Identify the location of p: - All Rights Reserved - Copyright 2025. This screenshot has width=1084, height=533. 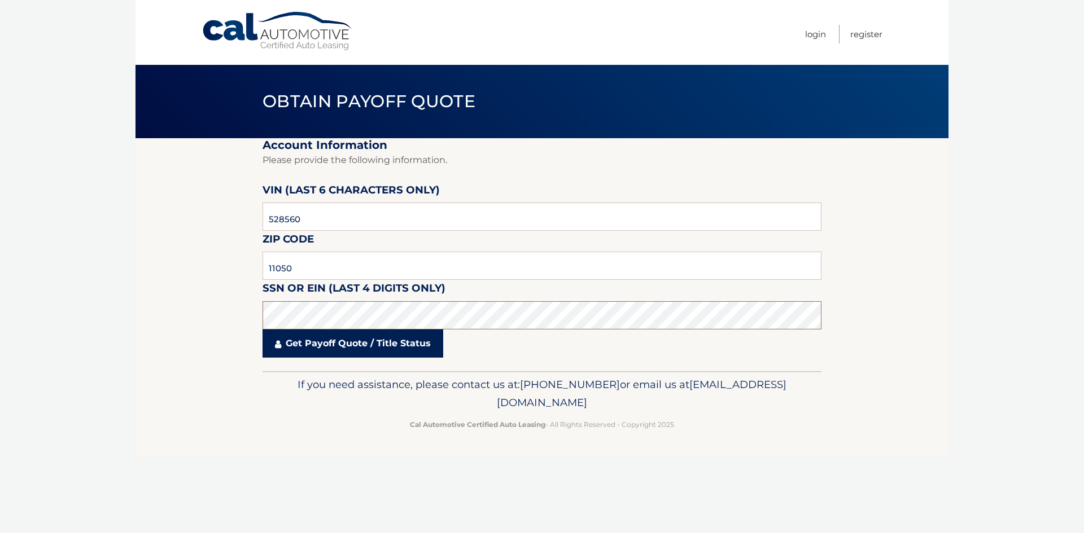
(542, 424).